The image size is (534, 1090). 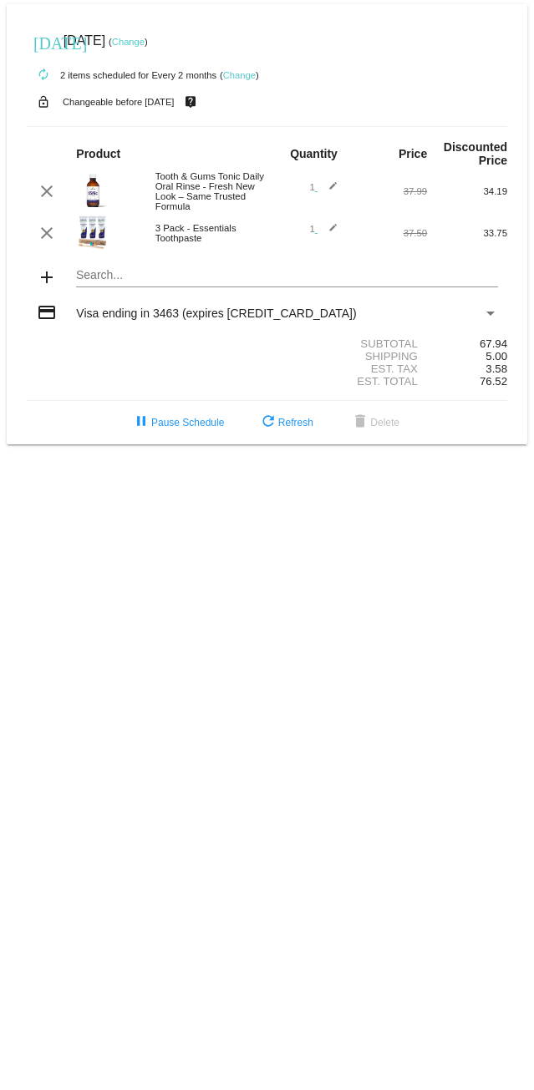 I want to click on mat-select: Payment Method, so click(x=286, y=313).